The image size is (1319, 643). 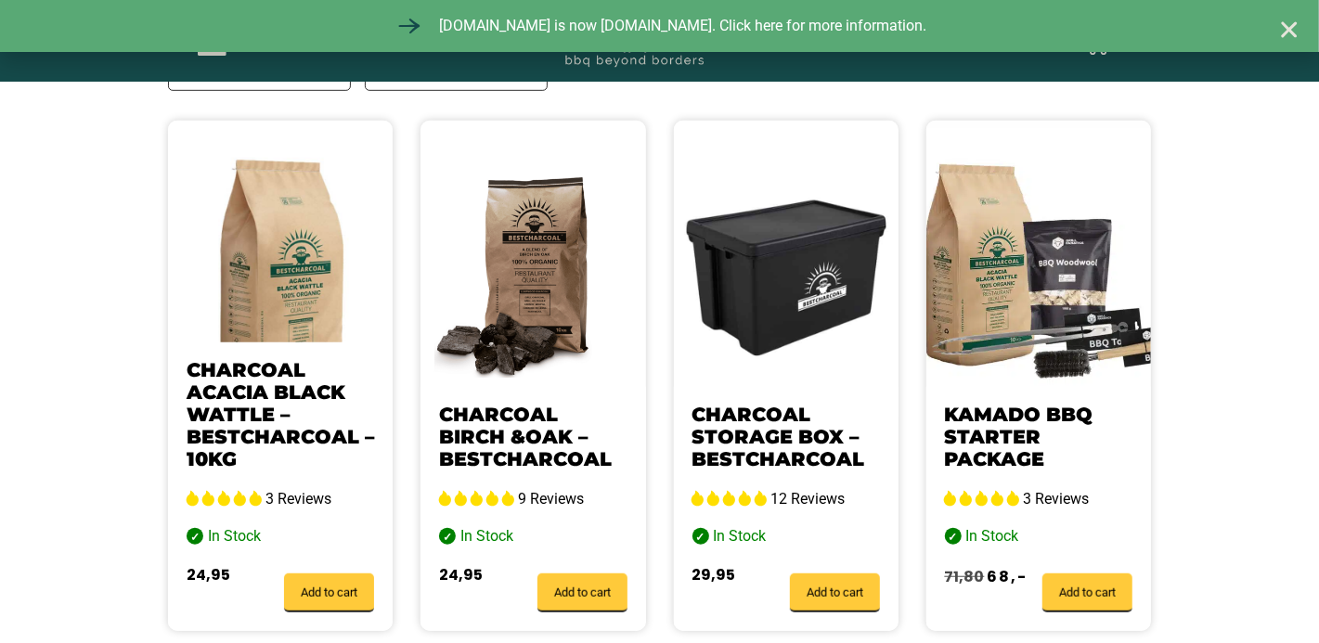 I want to click on img: best-charcoal-birch-oak, so click(x=533, y=269).